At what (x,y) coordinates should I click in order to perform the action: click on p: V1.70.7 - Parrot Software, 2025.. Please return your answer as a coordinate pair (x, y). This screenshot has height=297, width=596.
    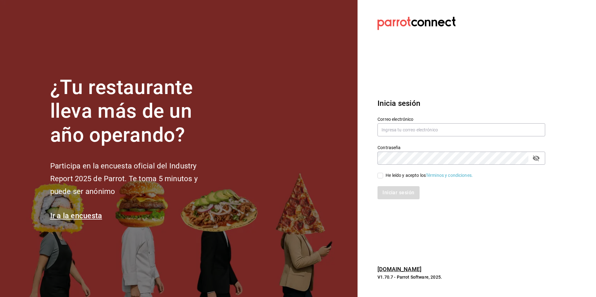
    Looking at the image, I should click on (461, 277).